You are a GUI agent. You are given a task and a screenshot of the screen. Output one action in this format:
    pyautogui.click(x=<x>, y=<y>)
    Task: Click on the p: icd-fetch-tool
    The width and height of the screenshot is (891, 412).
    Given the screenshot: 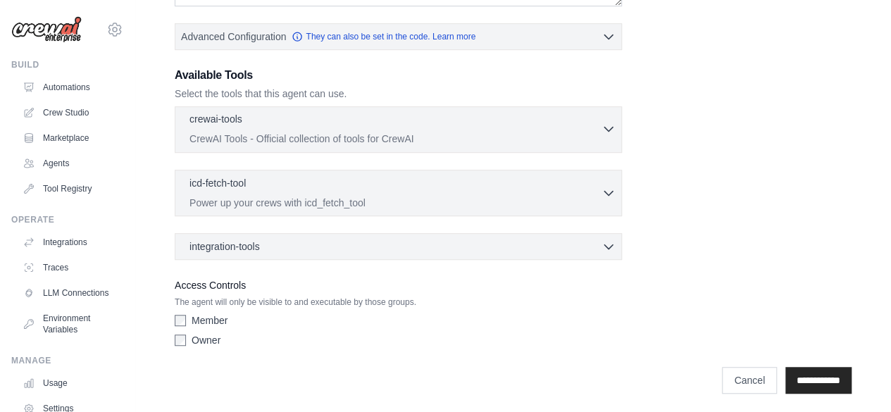 What is the action you would take?
    pyautogui.click(x=218, y=183)
    